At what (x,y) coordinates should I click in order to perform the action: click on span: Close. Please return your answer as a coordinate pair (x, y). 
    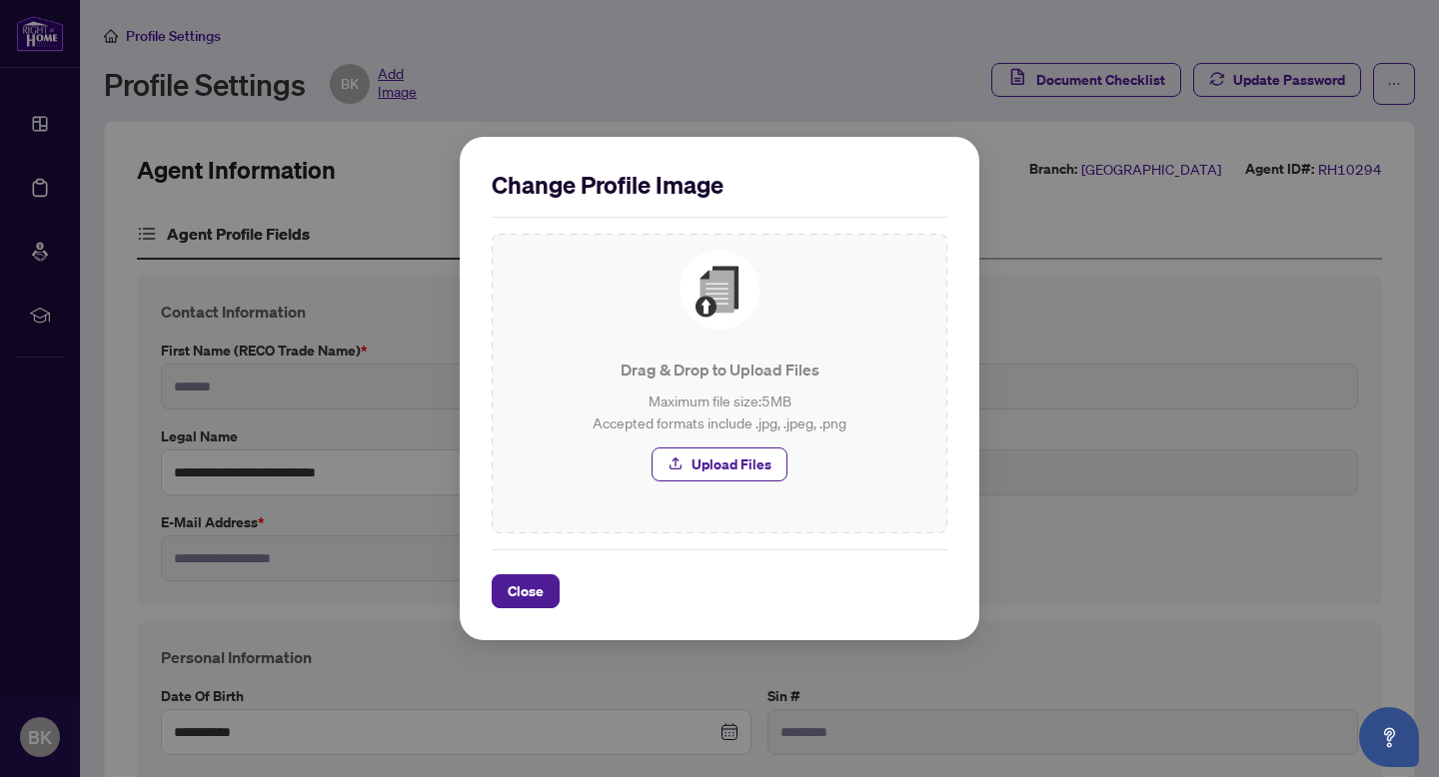
    Looking at the image, I should click on (525, 591).